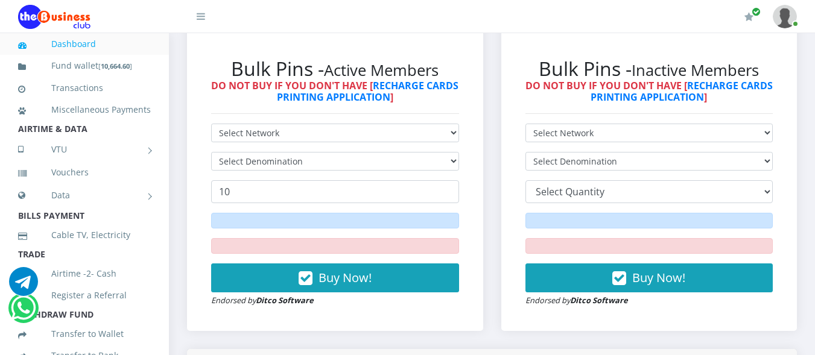 The image size is (815, 355). Describe the element at coordinates (84, 44) in the screenshot. I see `a: Dashboard` at that location.